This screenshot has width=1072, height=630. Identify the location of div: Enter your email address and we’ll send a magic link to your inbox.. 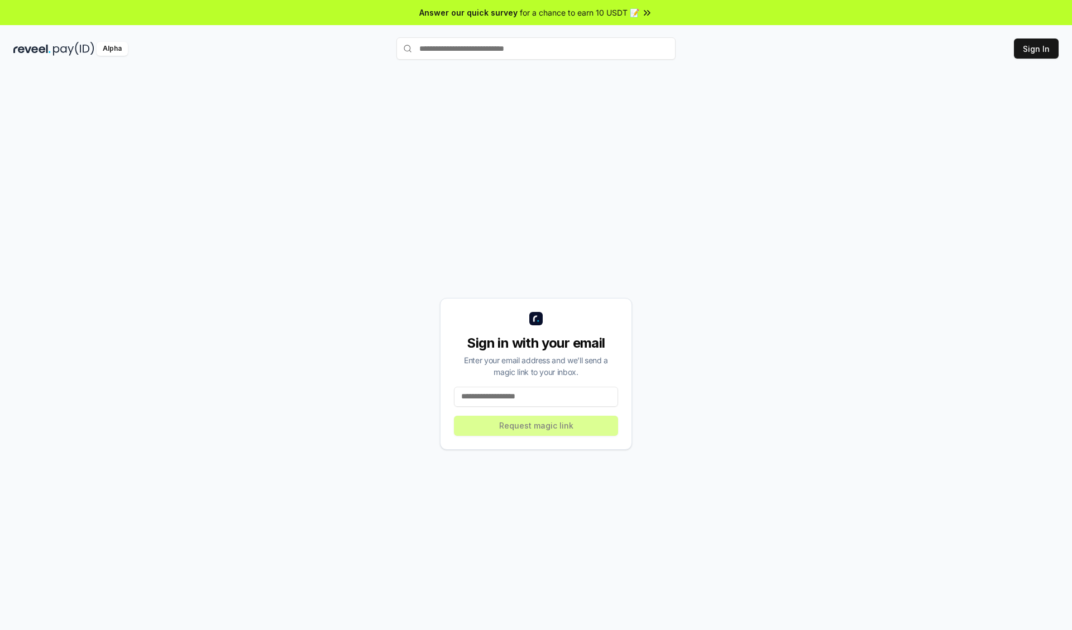
(536, 366).